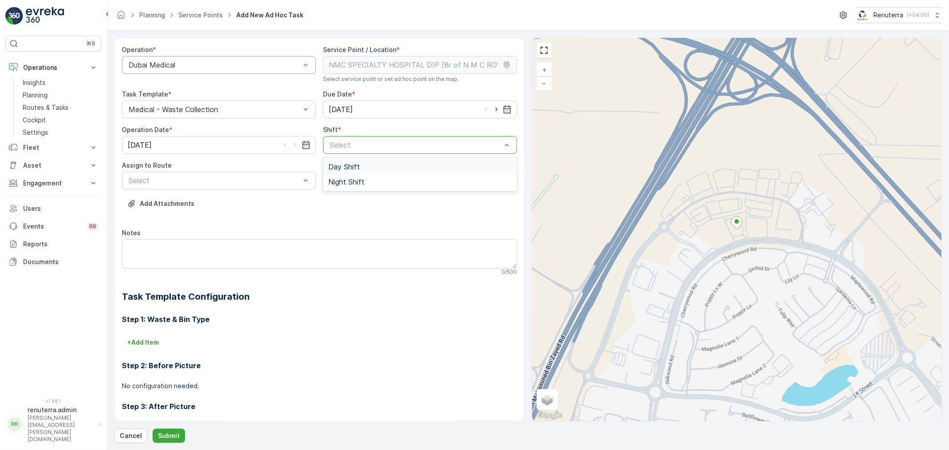 The image size is (949, 450). Describe the element at coordinates (359, 49) in the screenshot. I see `label: Service Point / Location` at that location.